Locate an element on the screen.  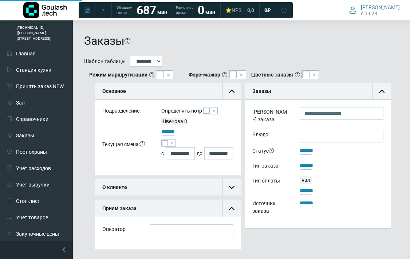
span: 0 is located at coordinates (266, 10).